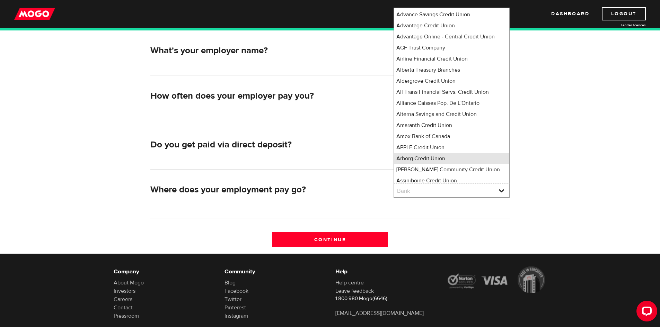 The width and height of the screenshot is (660, 327). I want to click on a: Help centre, so click(349, 283).